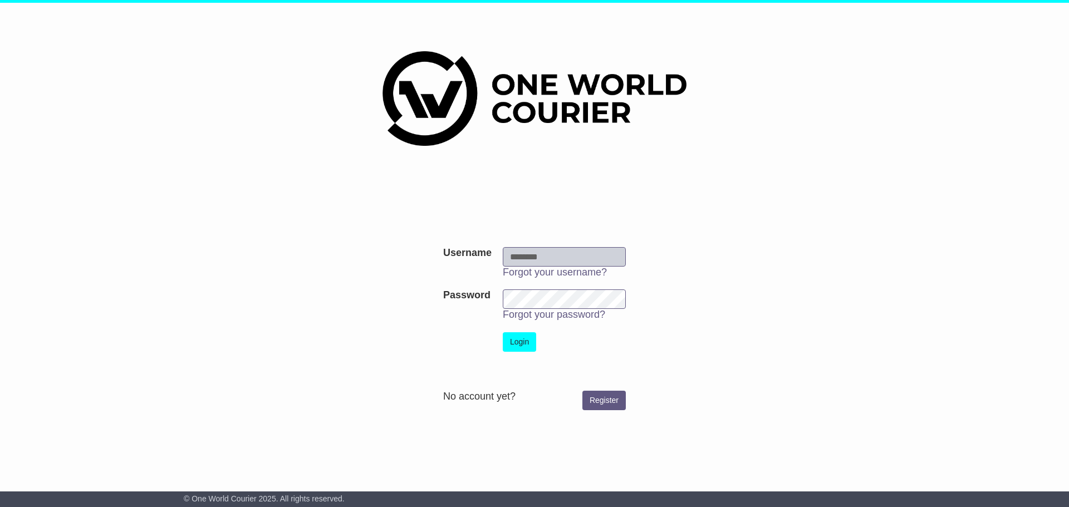 This screenshot has height=507, width=1069. What do you see at coordinates (520, 342) in the screenshot?
I see `button: Login` at bounding box center [520, 342].